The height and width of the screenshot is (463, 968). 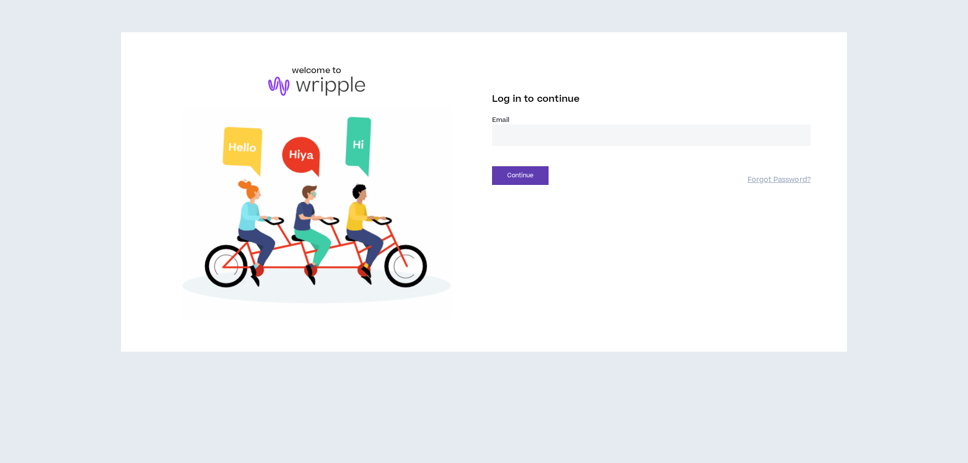 I want to click on img: Welcome to Wripple, so click(x=317, y=213).